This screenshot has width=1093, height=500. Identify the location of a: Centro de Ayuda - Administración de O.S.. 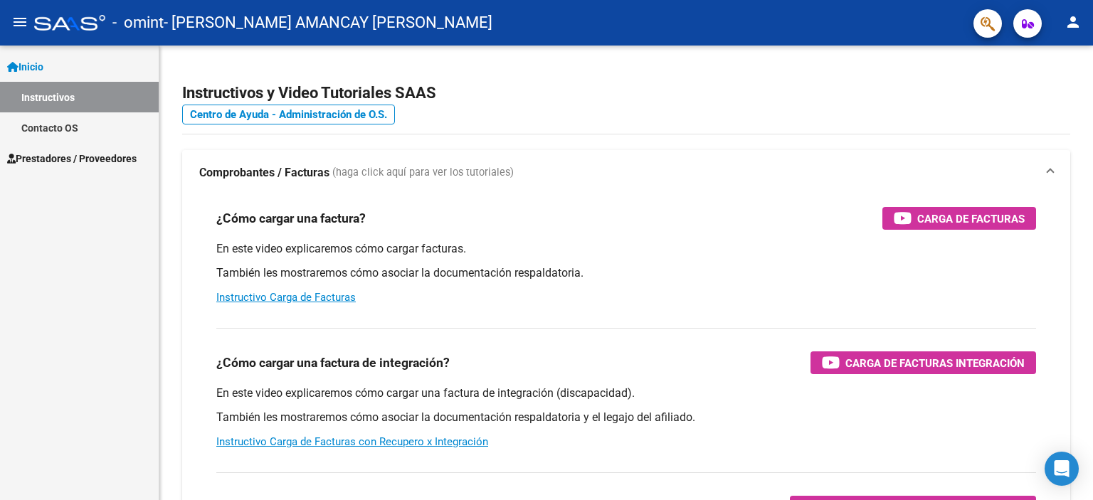
(288, 115).